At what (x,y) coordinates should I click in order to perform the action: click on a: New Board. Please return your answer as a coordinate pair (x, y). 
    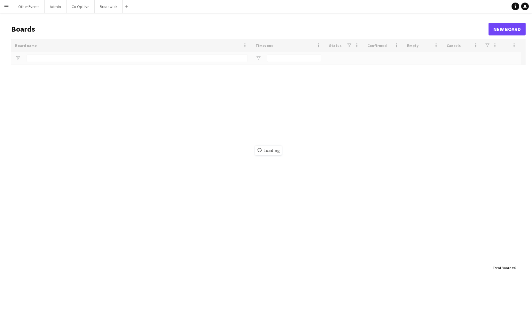
    Looking at the image, I should click on (507, 29).